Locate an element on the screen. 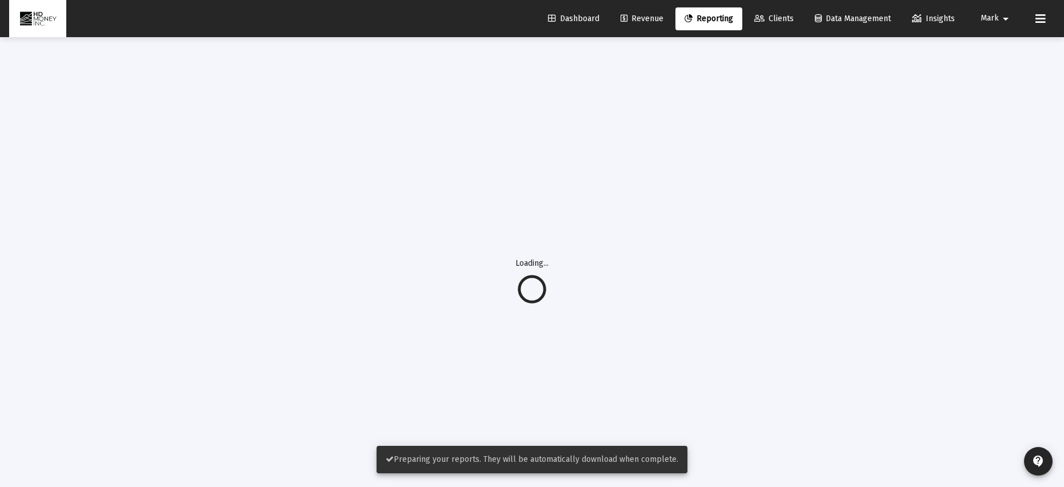  span: Clients is located at coordinates (774, 18).